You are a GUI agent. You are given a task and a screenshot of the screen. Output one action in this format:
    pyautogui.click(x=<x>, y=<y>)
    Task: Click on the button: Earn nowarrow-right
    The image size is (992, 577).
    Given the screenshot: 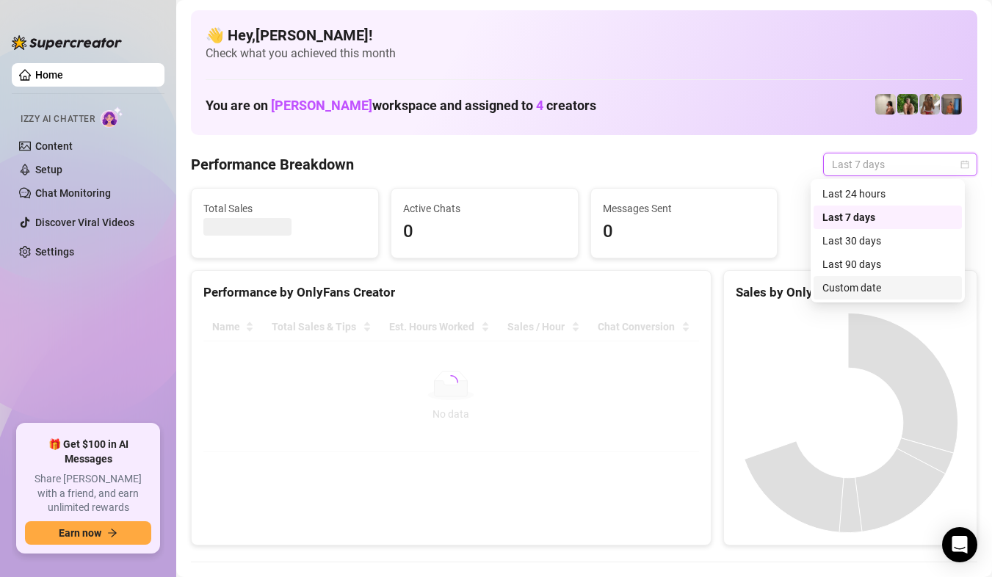 What is the action you would take?
    pyautogui.click(x=88, y=533)
    